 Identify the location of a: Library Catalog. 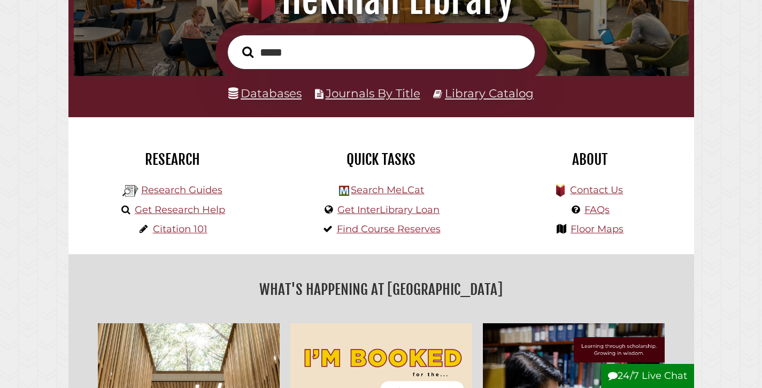
(490, 93).